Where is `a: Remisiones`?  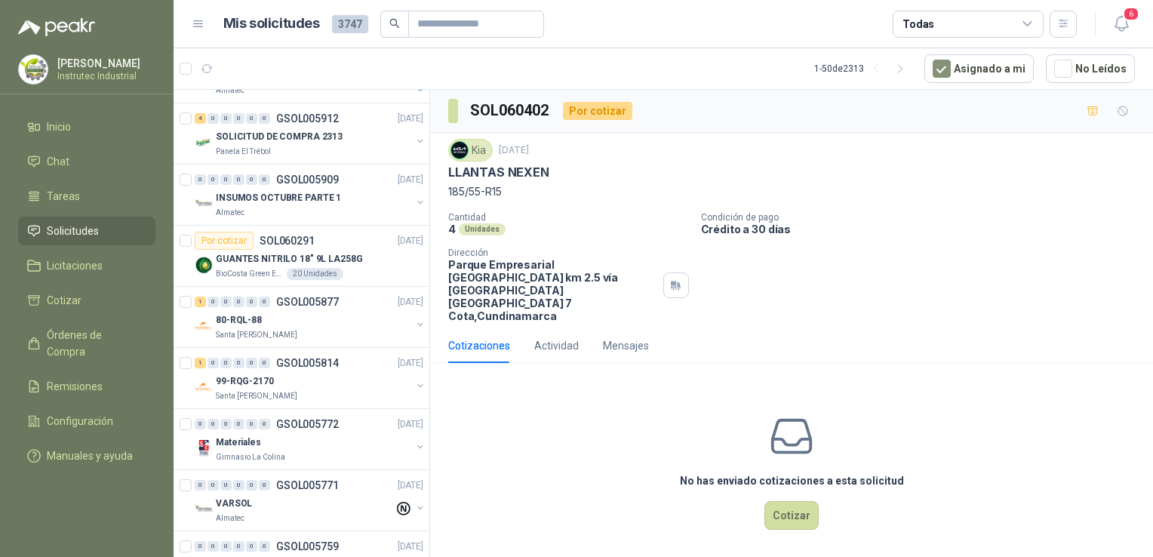
a: Remisiones is located at coordinates (87, 386).